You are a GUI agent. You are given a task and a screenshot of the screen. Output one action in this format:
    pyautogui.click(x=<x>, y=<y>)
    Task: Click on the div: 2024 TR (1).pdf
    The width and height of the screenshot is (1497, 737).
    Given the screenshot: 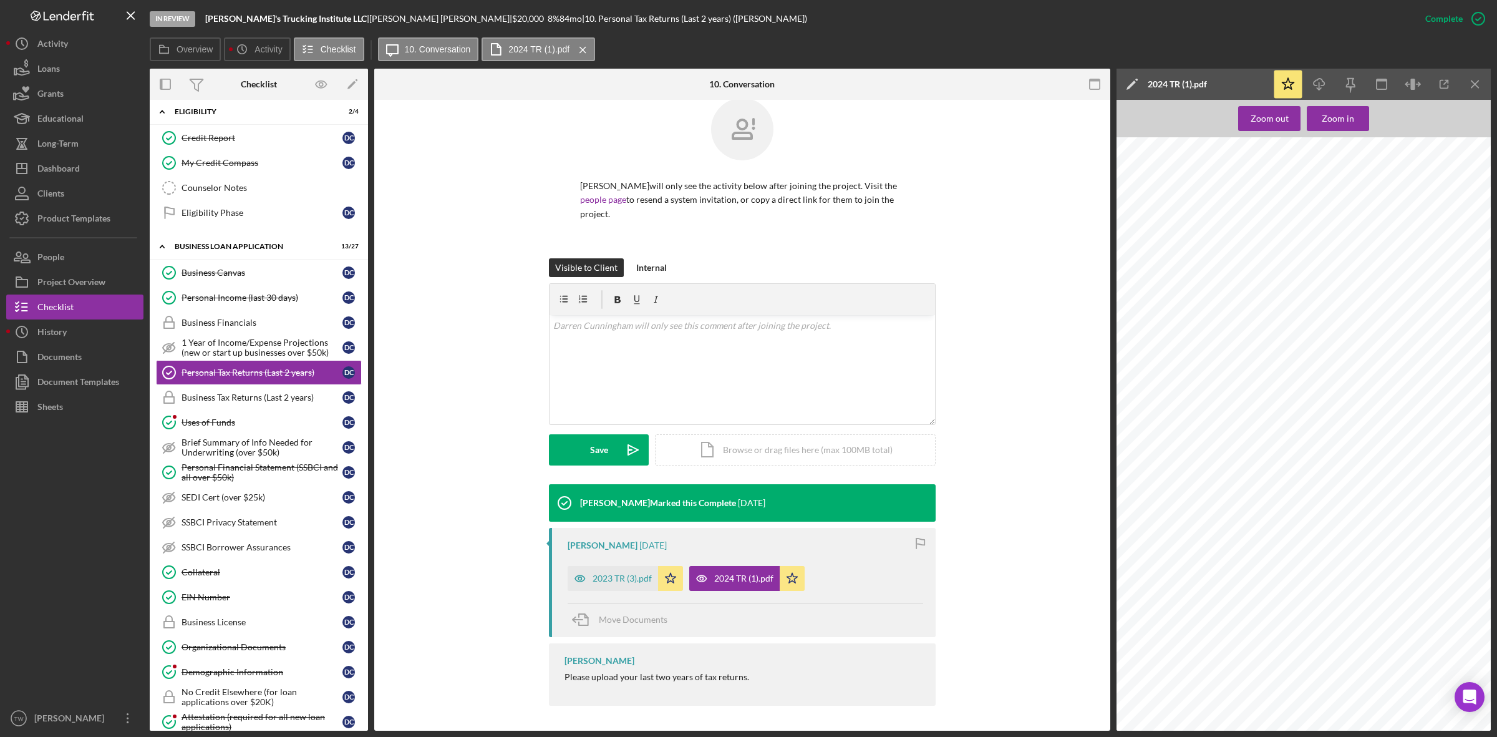 What is the action you would take?
    pyautogui.click(x=1177, y=84)
    